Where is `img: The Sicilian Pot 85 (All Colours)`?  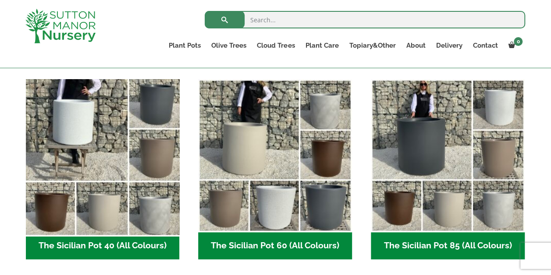
img: The Sicilian Pot 85 (All Colours) is located at coordinates (447, 156).